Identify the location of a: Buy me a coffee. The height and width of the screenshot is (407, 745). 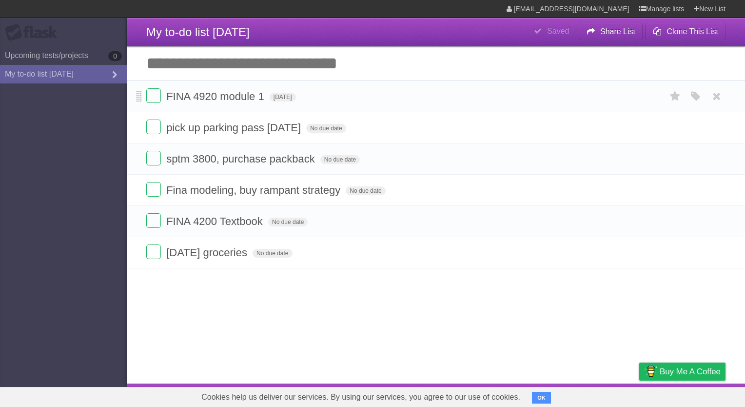
(682, 371).